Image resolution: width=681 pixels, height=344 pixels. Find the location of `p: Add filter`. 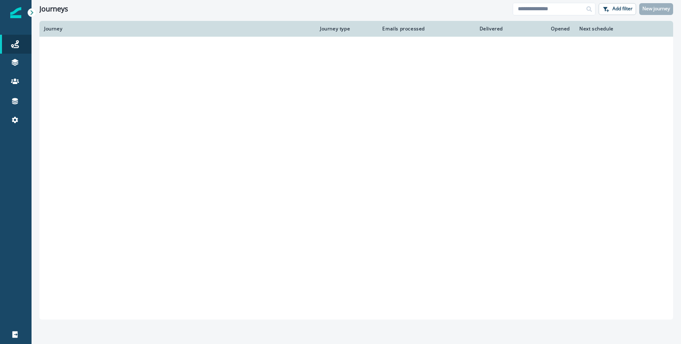

p: Add filter is located at coordinates (622, 9).